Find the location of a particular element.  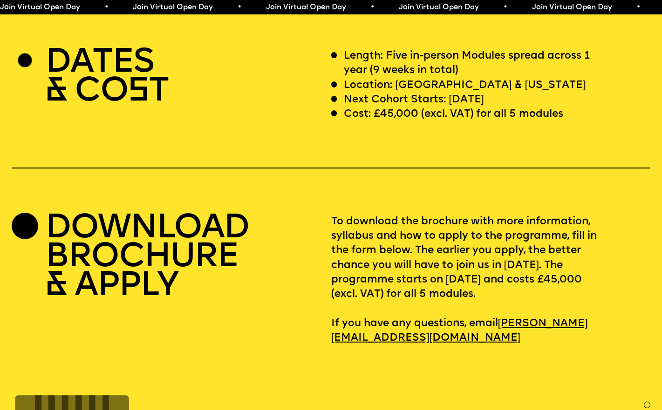

p: To download the brochure with more information, syllabus and how to apply to the programme, fill ... is located at coordinates (491, 280).